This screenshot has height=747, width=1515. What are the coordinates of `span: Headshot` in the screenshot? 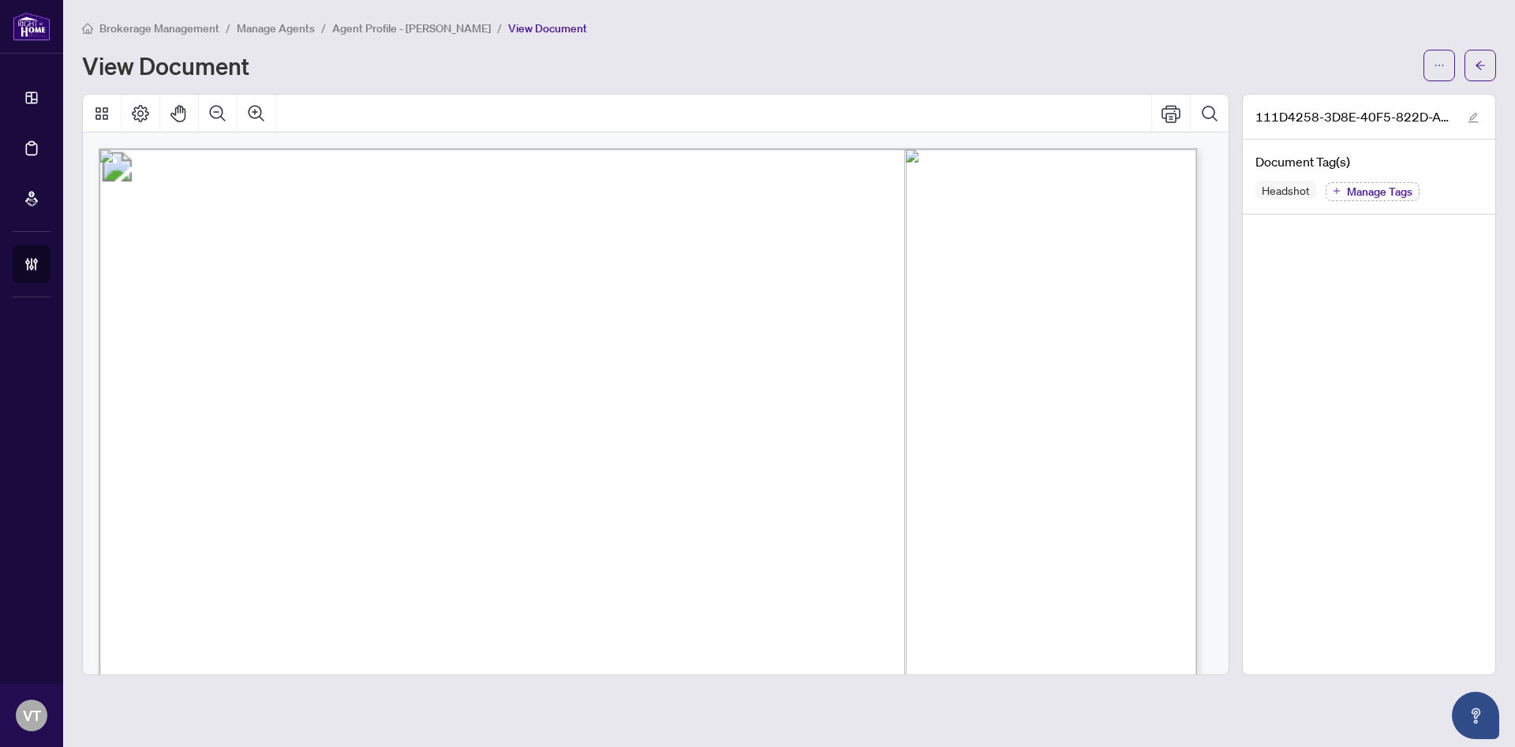 It's located at (1285, 190).